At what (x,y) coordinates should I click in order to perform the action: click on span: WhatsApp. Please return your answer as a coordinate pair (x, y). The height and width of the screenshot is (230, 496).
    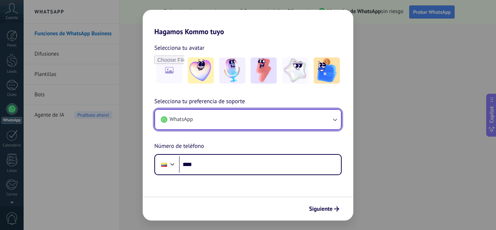
    Looking at the image, I should click on (181, 119).